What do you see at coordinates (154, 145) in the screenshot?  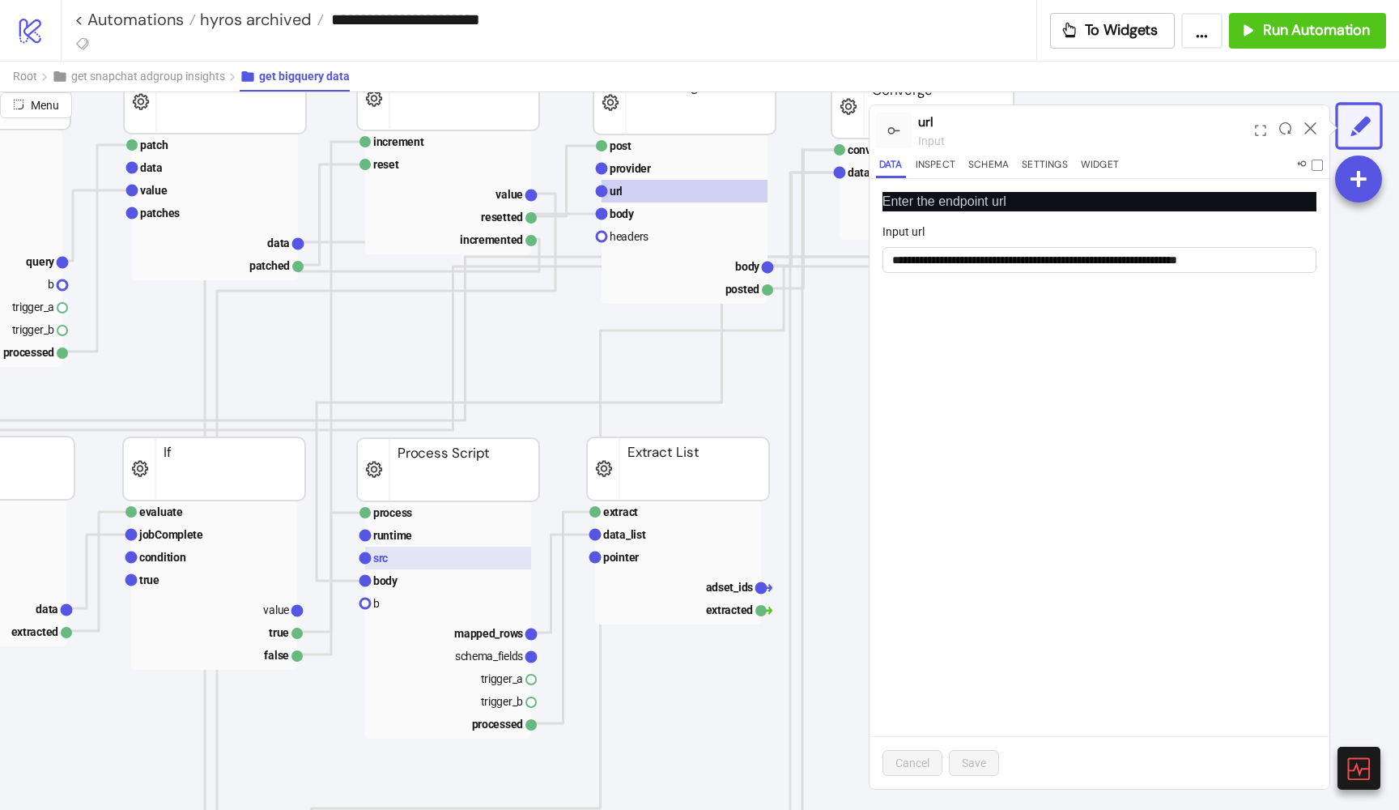 I see `text: patch` at bounding box center [154, 145].